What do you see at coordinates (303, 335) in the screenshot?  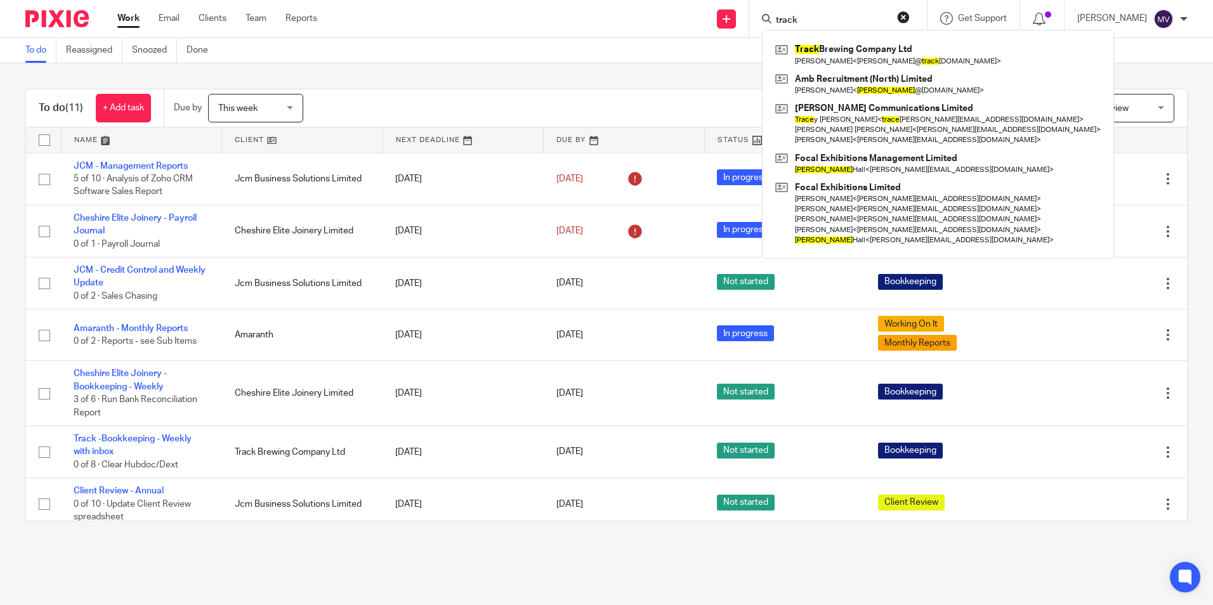 I see `td: Amaranth` at bounding box center [303, 335].